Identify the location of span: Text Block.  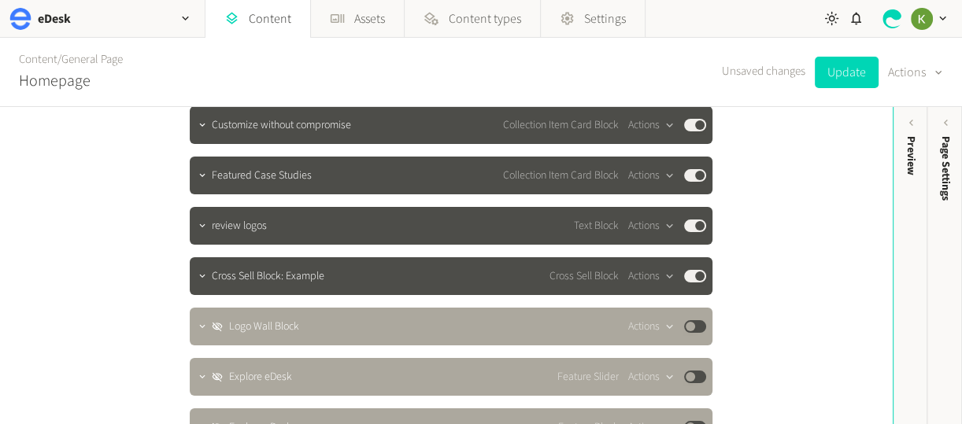
(596, 226).